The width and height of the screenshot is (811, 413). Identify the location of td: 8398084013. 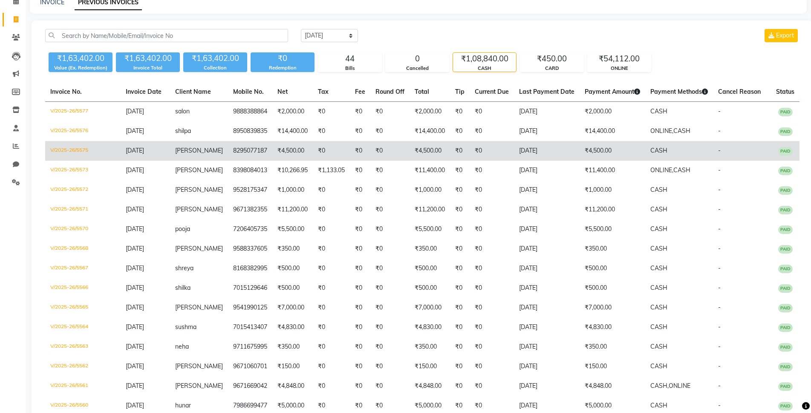
(250, 170).